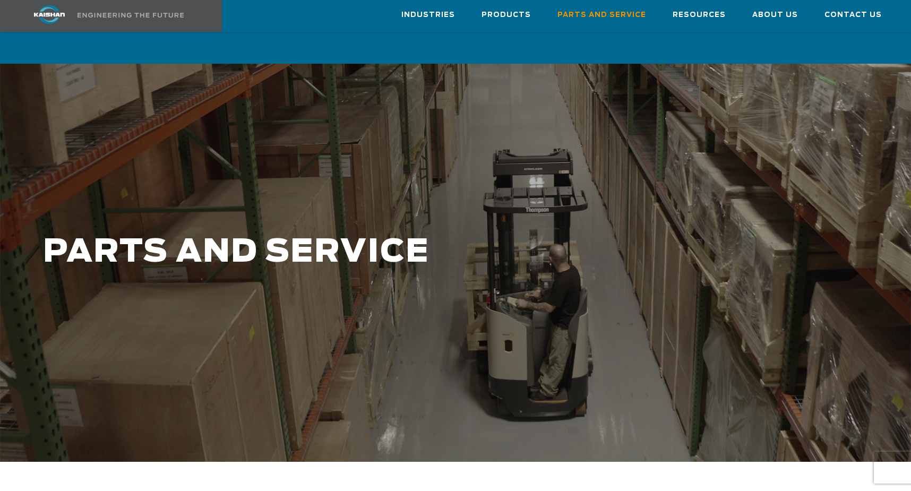 The width and height of the screenshot is (911, 491). What do you see at coordinates (775, 15) in the screenshot?
I see `a: About Us` at bounding box center [775, 15].